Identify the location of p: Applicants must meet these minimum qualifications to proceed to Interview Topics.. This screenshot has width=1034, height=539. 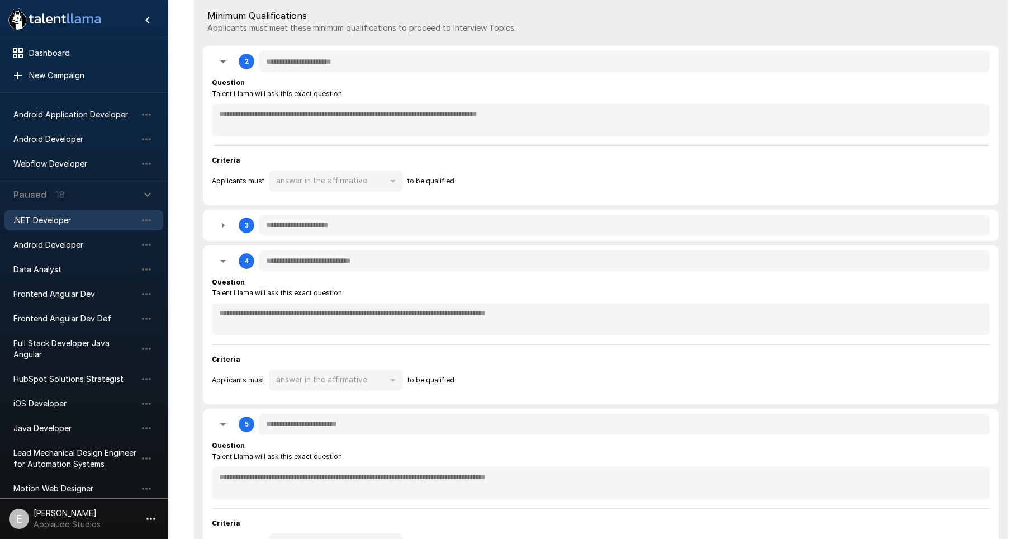
(601, 28).